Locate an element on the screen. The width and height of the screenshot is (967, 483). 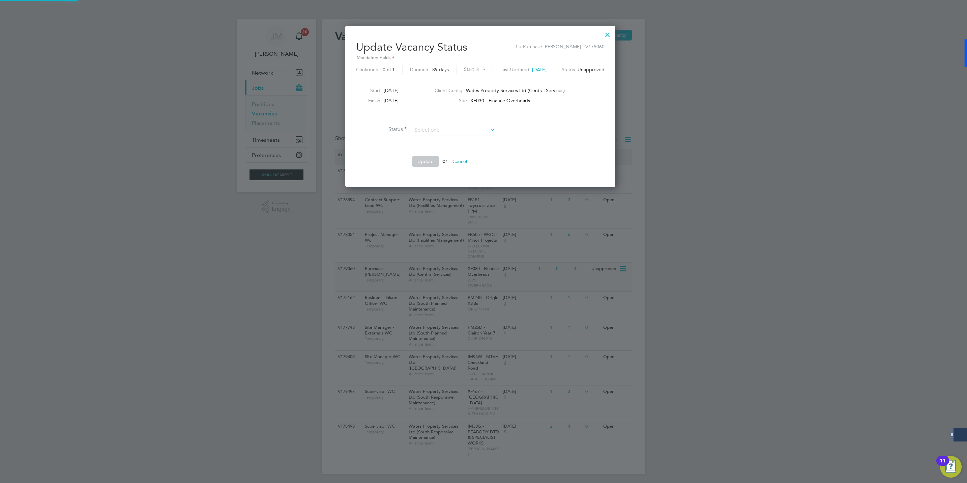
li: or is located at coordinates (457, 165).